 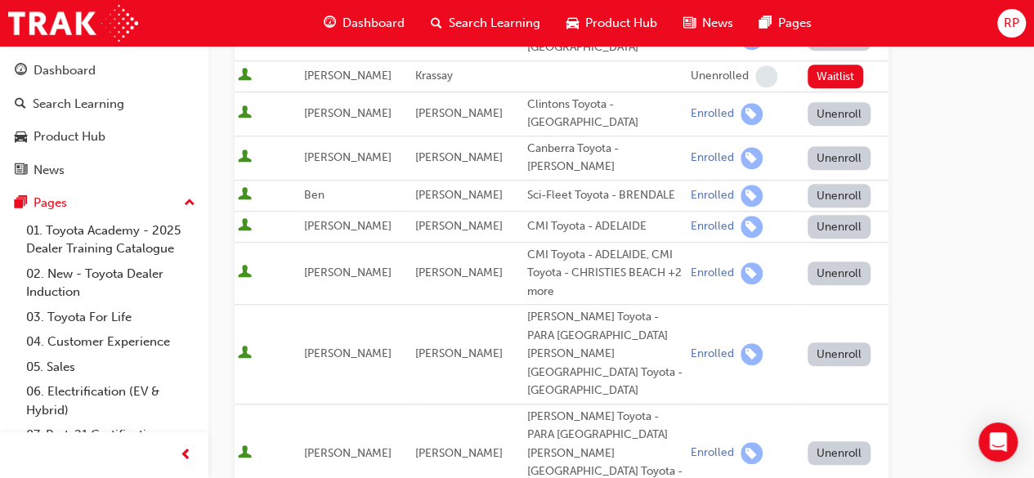 What do you see at coordinates (50, 203) in the screenshot?
I see `div: Pages` at bounding box center [50, 203].